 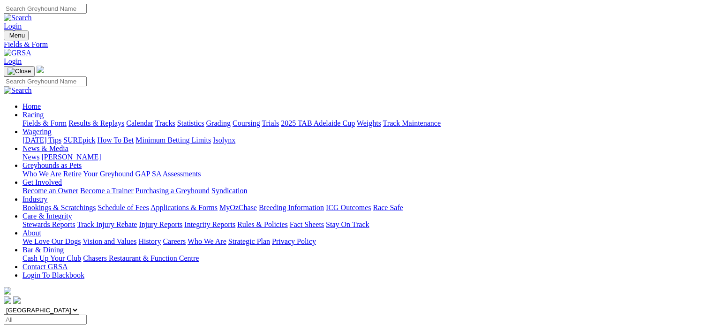 What do you see at coordinates (367, 140) in the screenshot?
I see `div: Wagering` at bounding box center [367, 140].